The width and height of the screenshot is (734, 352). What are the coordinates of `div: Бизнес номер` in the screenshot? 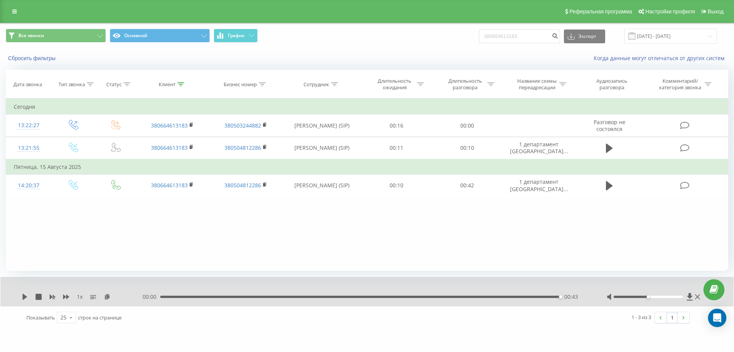 It's located at (240, 84).